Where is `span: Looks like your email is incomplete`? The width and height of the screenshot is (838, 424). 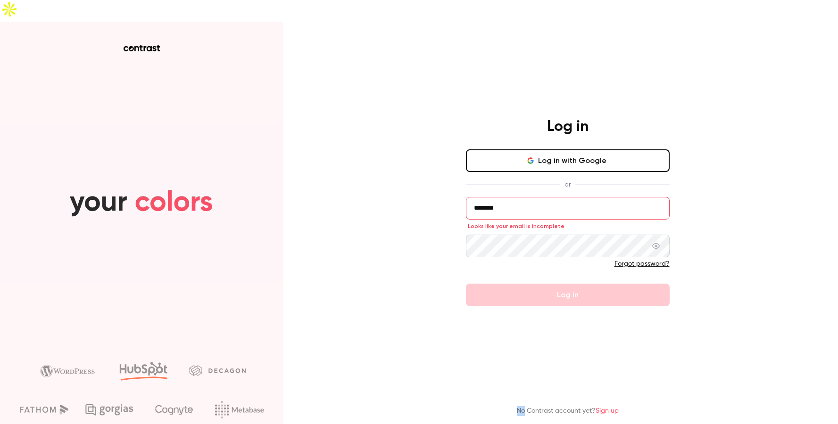 span: Looks like your email is incomplete is located at coordinates (516, 226).